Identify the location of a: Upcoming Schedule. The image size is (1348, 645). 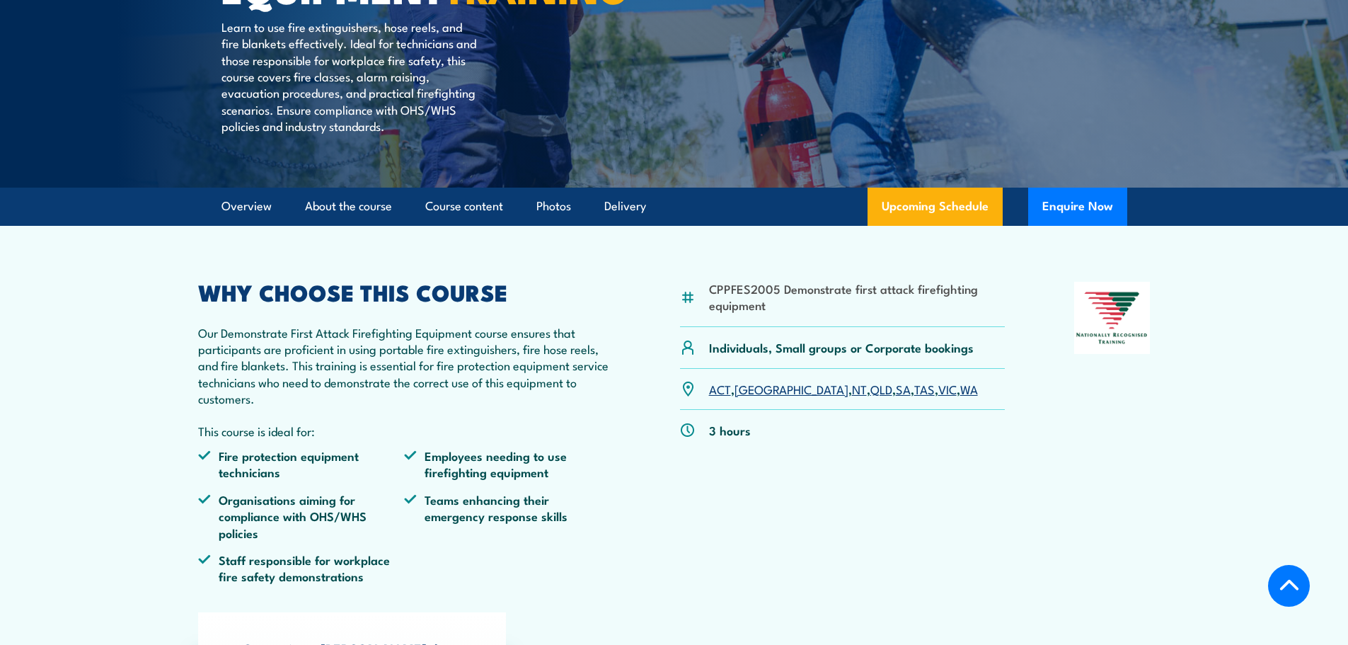
(935, 207).